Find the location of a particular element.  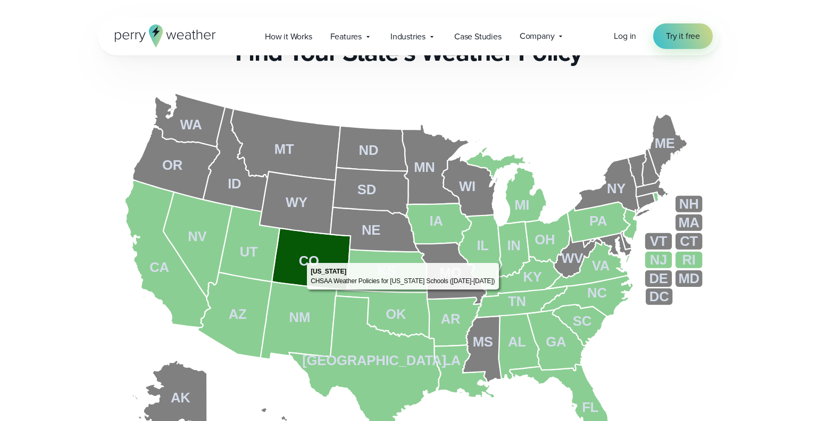

span: Case Studies is located at coordinates (478, 37).